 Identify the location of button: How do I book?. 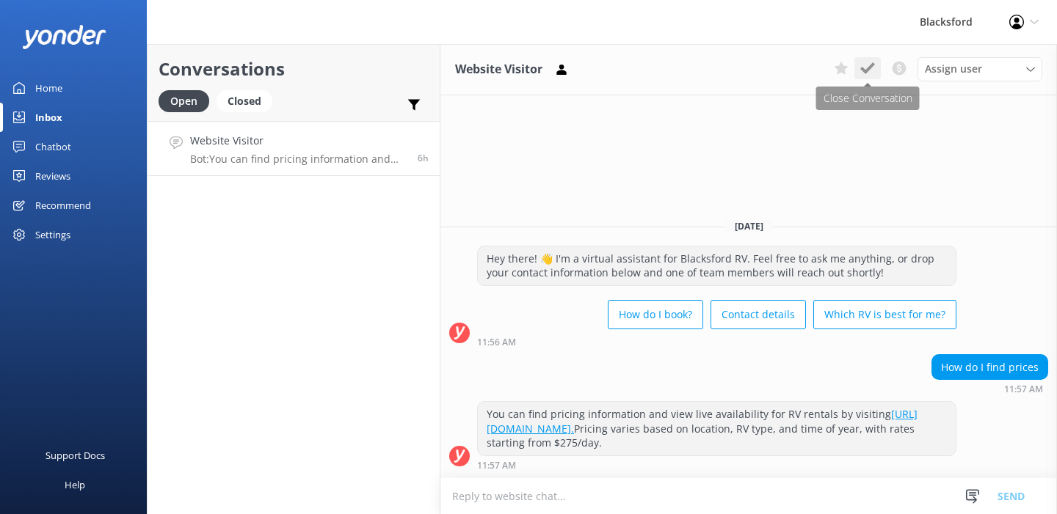
(655, 315).